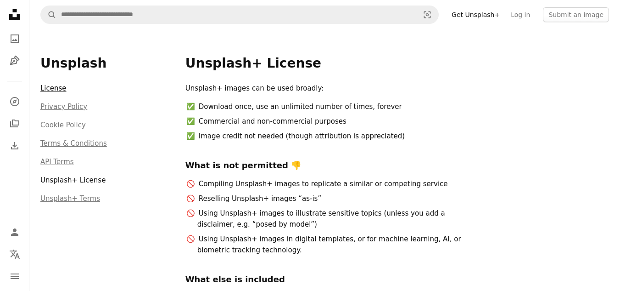 The width and height of the screenshot is (620, 291). What do you see at coordinates (331, 219) in the screenshot?
I see `li: Using Unsplash+ images to illustrate sensitive topics (unless you add a disclaimer, e.g. “posed b...` at bounding box center [331, 219].